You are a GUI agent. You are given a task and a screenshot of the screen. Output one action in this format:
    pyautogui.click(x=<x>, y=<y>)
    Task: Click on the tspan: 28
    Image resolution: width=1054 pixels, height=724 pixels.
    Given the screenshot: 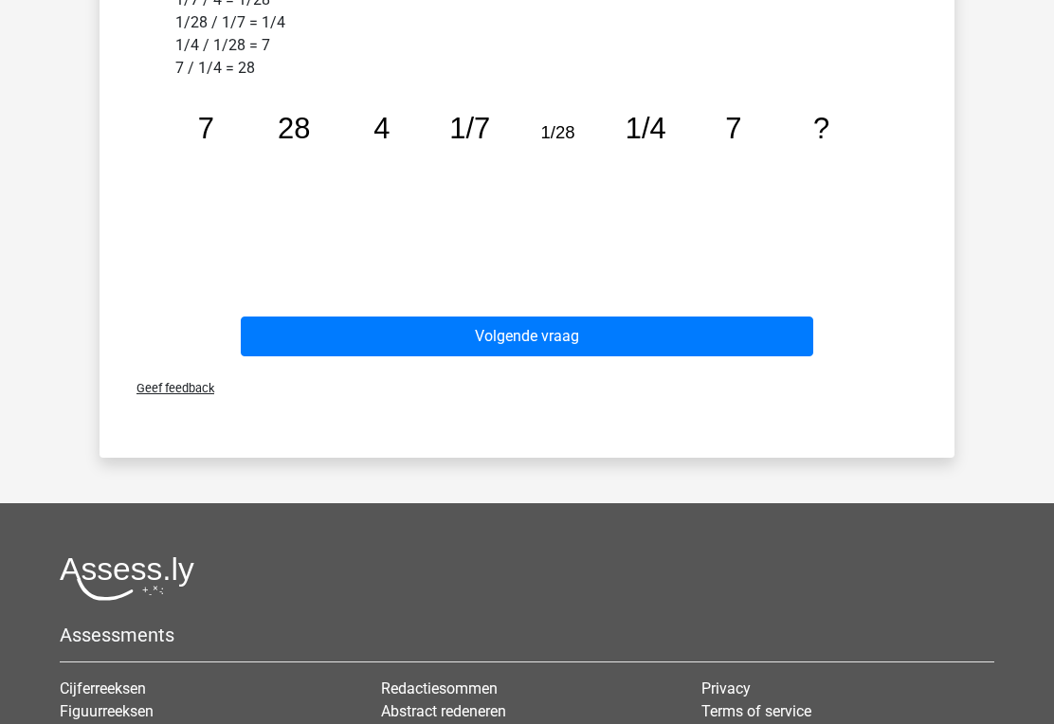 What is the action you would take?
    pyautogui.click(x=294, y=129)
    